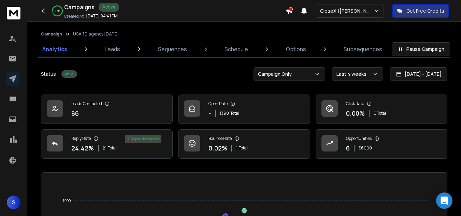  Describe the element at coordinates (236, 49) in the screenshot. I see `p: Schedule` at that location.